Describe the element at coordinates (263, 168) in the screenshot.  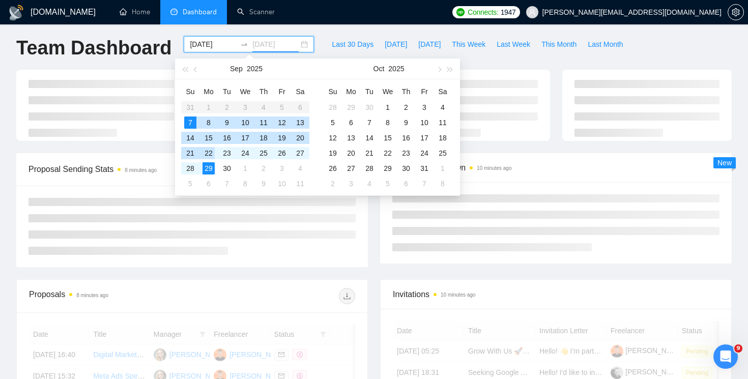
I see `td: 2025-10-02` at that location.